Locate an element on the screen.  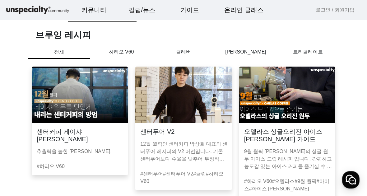
a: 가이드 is located at coordinates (190, 10).